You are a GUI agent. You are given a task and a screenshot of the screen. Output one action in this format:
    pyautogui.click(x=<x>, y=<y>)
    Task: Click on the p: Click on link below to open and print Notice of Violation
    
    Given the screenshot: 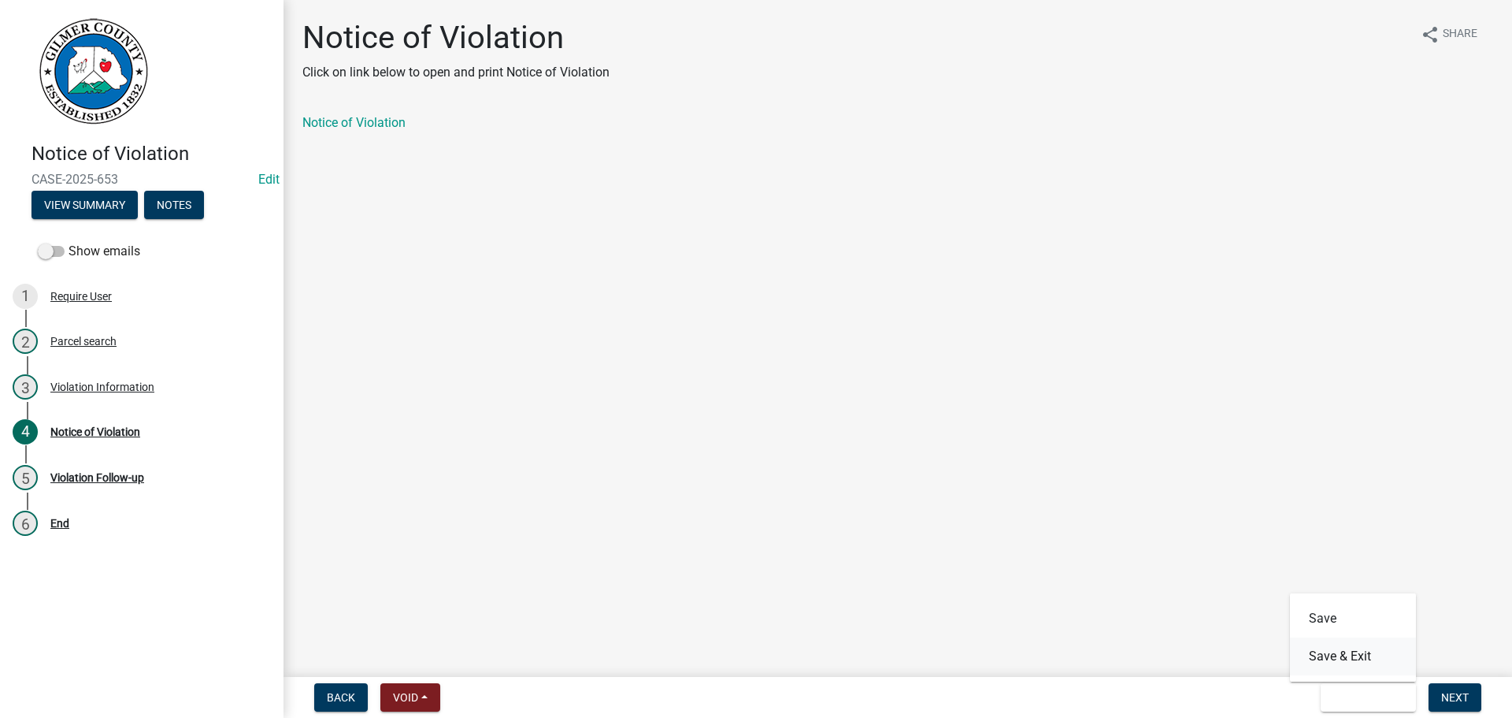 What is the action you would take?
    pyautogui.click(x=456, y=72)
    